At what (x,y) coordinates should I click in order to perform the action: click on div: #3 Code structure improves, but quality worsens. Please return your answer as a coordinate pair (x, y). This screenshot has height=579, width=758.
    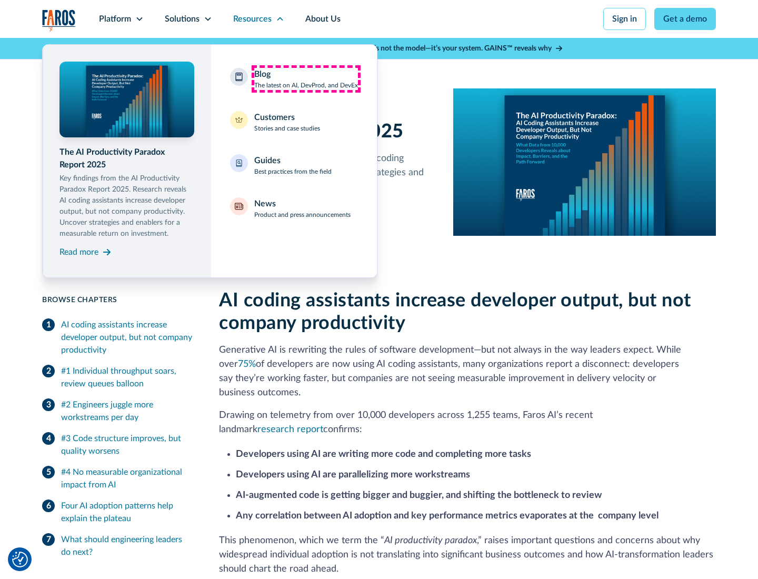
    Looking at the image, I should click on (127, 445).